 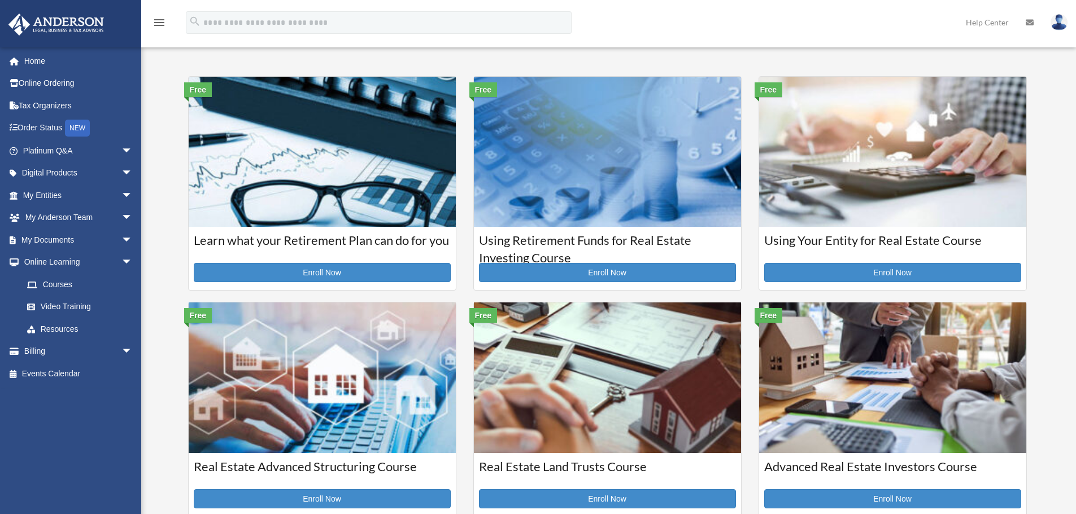 What do you see at coordinates (78, 106) in the screenshot?
I see `a: Tax Organizers` at bounding box center [78, 106].